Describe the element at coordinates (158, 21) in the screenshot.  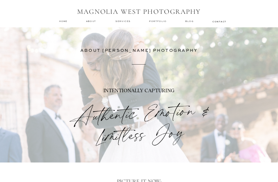
I see `a: Portfolio` at that location.